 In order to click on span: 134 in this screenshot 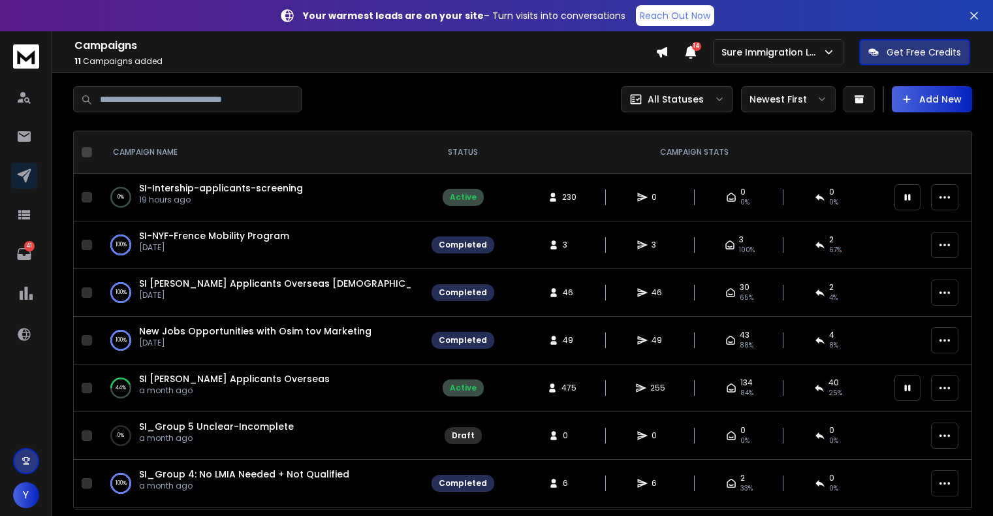, I will do `click(746, 382)`.